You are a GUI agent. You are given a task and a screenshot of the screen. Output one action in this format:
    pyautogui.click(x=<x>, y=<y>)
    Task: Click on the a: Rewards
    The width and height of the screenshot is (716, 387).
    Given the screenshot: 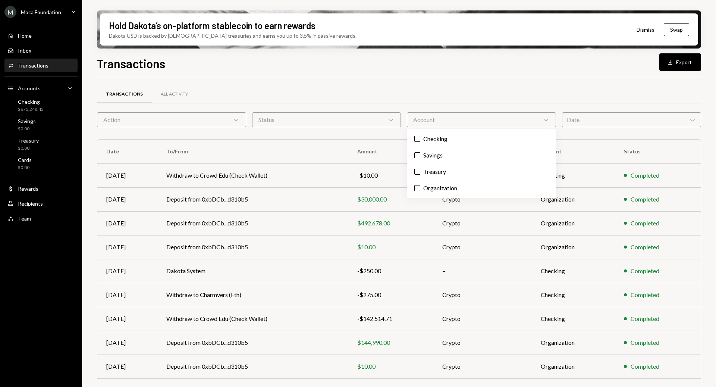 What is the action you would take?
    pyautogui.click(x=41, y=188)
    